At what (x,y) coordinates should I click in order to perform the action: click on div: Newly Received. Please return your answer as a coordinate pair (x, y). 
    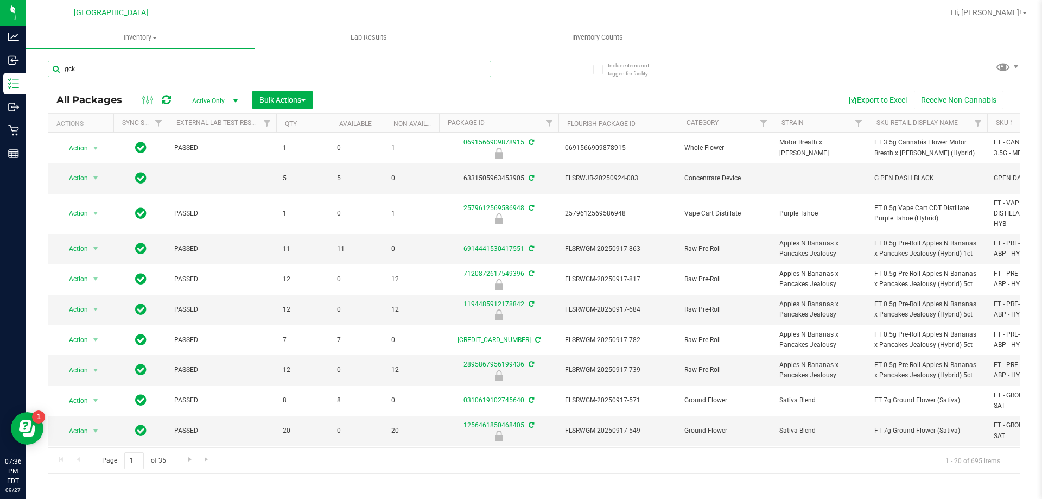
    Looking at the image, I should click on (499, 284).